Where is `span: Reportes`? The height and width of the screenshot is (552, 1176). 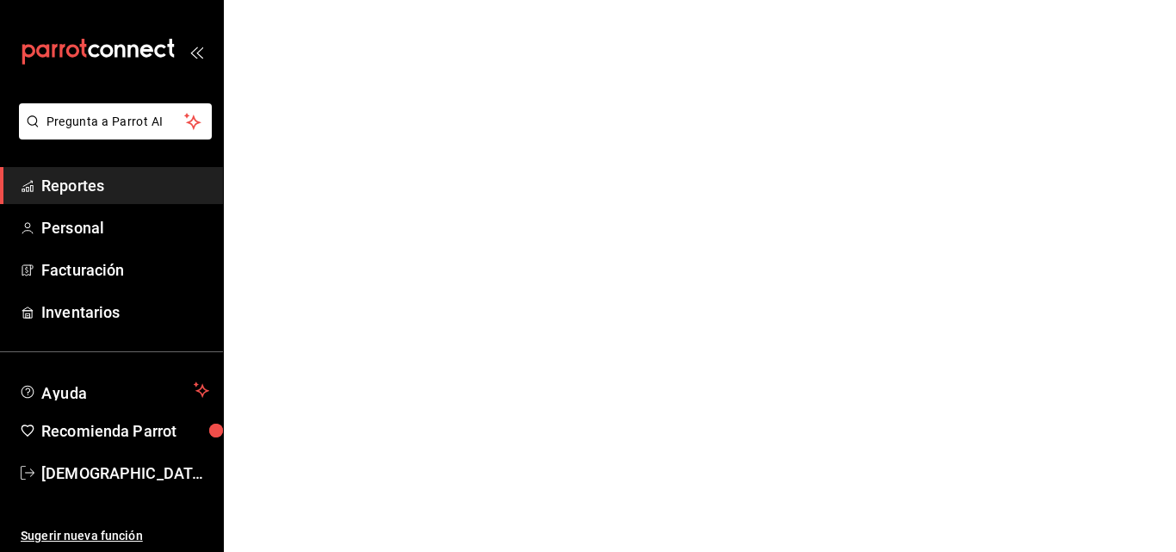
span: Reportes is located at coordinates (125, 185).